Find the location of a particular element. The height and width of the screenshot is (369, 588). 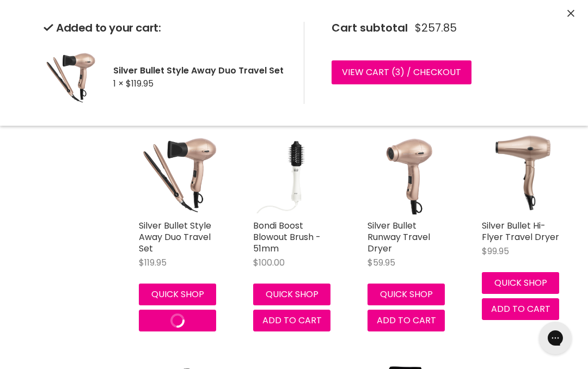

h2: Silver Bullet Style Away Duo Travel Set is located at coordinates (200, 70).